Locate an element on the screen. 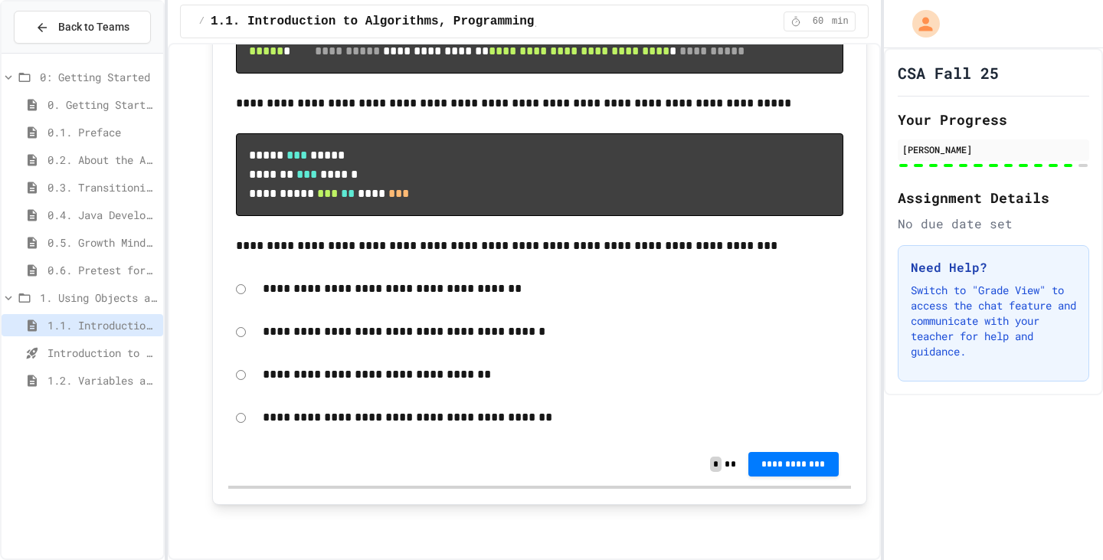 Image resolution: width=1103 pixels, height=560 pixels. h2: Your Progress is located at coordinates (994, 120).